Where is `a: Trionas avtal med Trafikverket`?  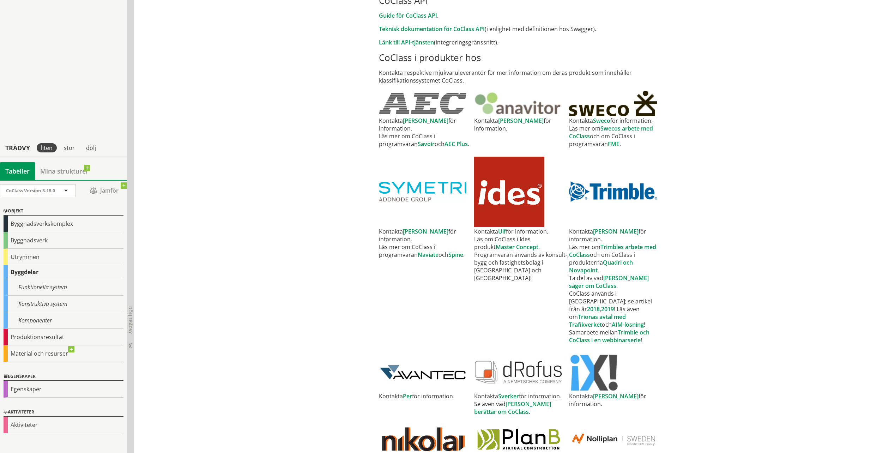
a: Trionas avtal med Trafikverket is located at coordinates (597, 321).